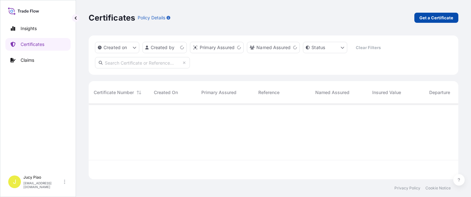 The width and height of the screenshot is (471, 197). What do you see at coordinates (139, 92) in the screenshot?
I see `button: Sort` at bounding box center [139, 92].